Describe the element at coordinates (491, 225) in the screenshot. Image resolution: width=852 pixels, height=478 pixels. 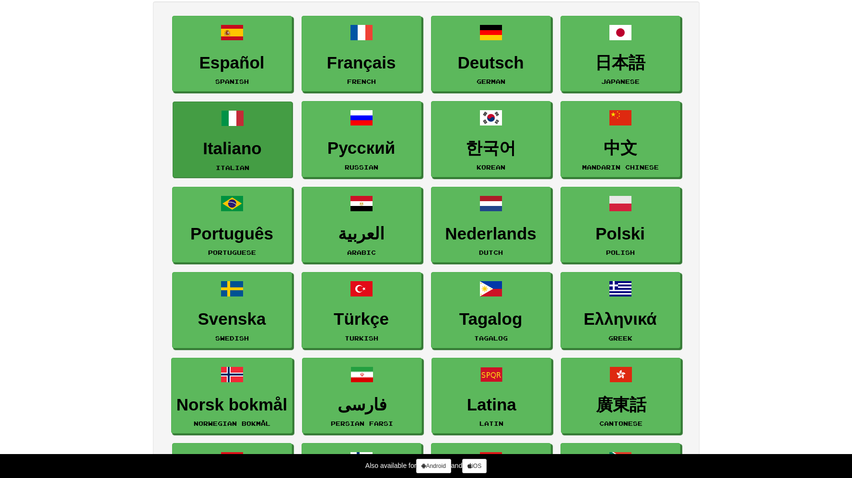
I see `a: NederlandsDutch` at that location.